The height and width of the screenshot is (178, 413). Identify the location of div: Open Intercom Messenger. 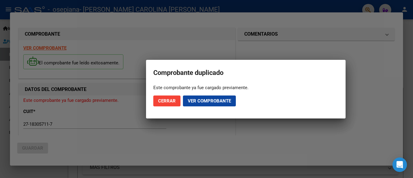
(400, 165).